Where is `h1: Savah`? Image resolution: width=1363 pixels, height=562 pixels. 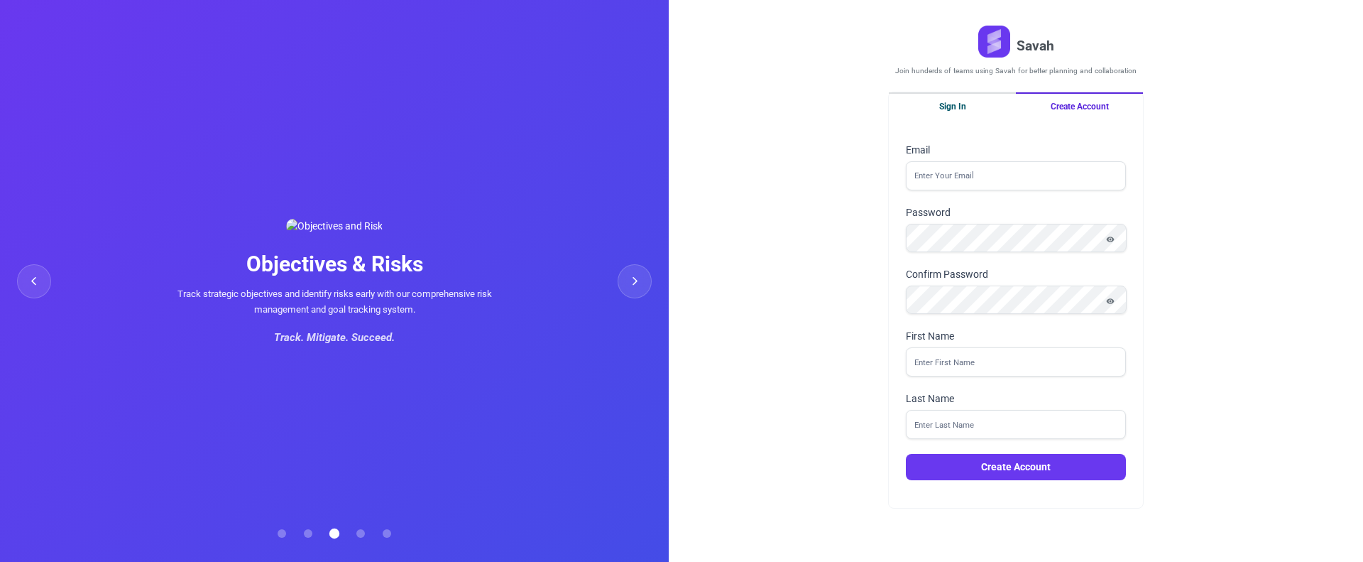
h1: Savah is located at coordinates (1035, 46).